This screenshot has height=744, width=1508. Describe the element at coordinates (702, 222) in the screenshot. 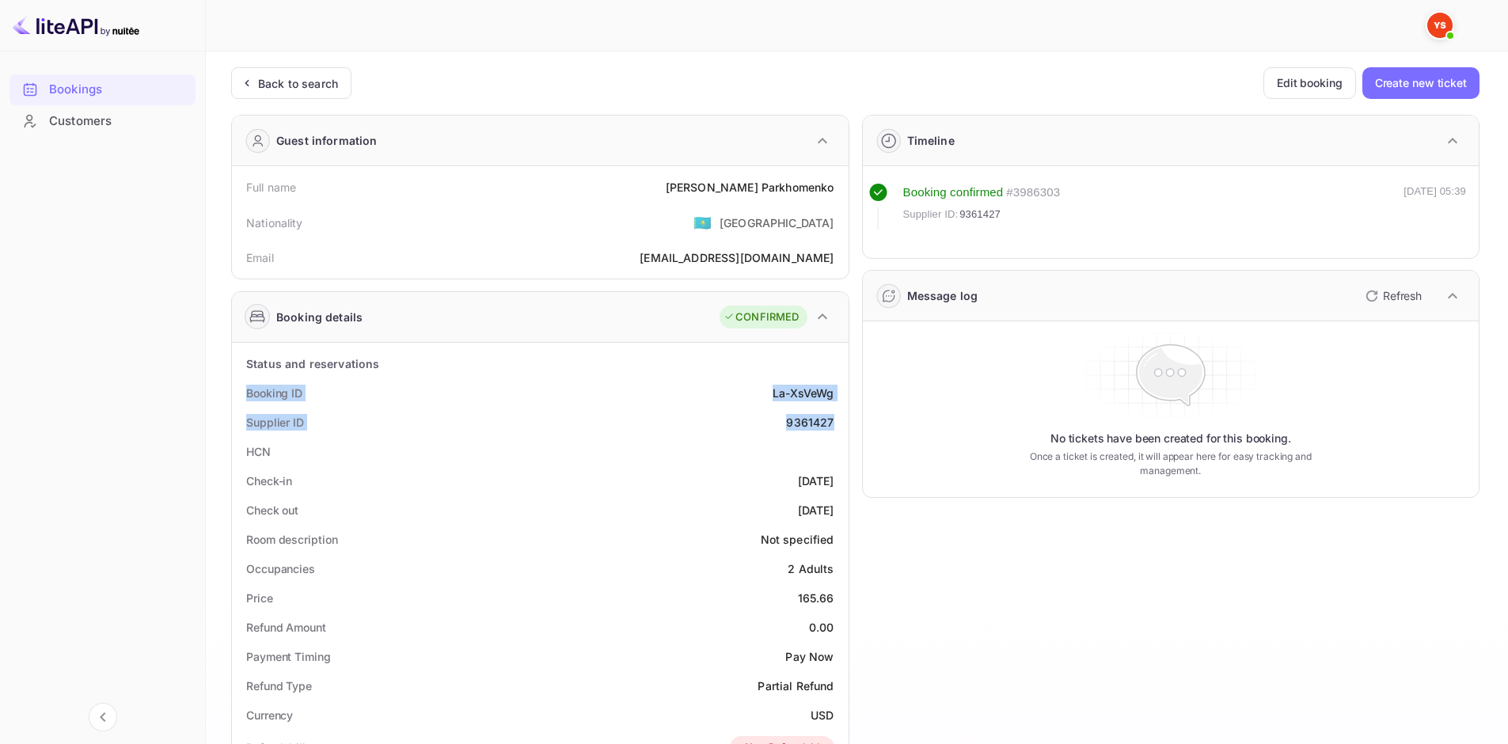

I see `span: United States` at that location.